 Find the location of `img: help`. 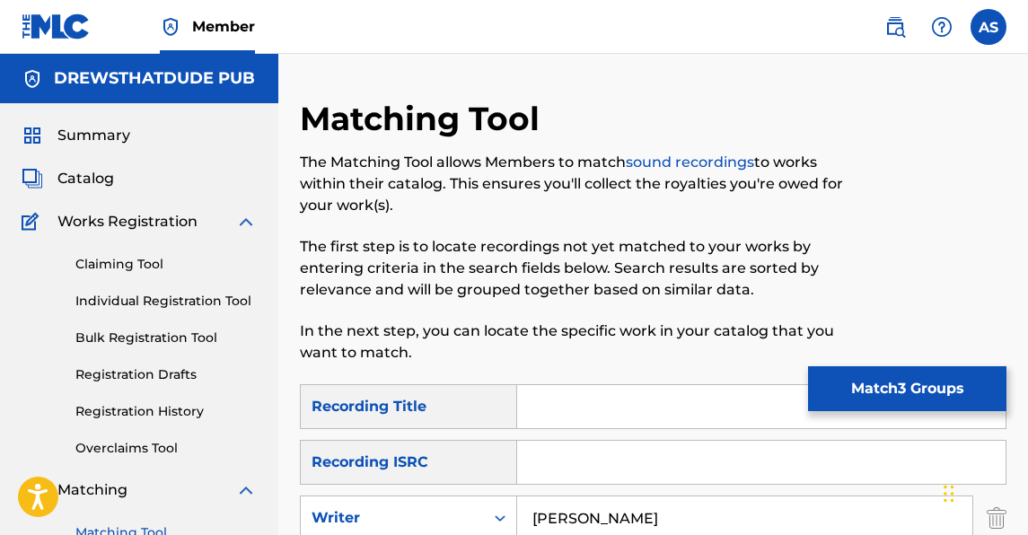

img: help is located at coordinates (942, 27).